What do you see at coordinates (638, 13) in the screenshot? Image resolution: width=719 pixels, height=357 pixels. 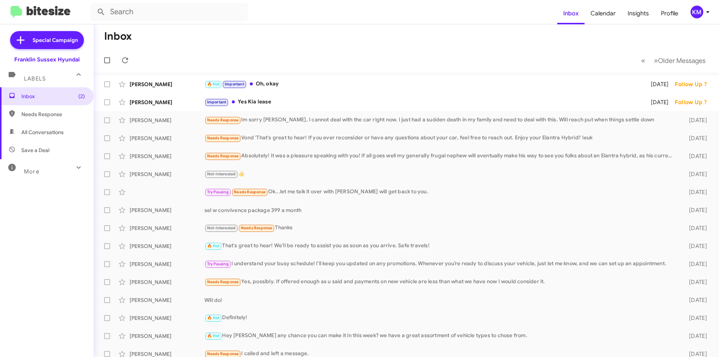 I see `span: Insights` at bounding box center [638, 13].